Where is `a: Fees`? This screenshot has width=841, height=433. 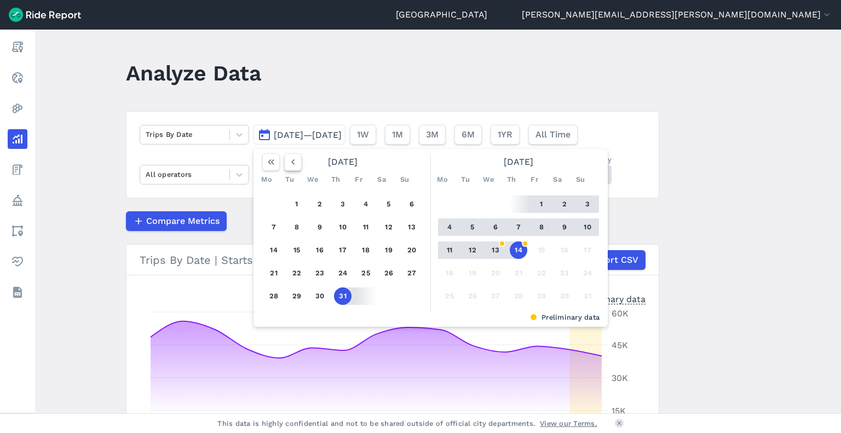
a: Fees is located at coordinates (18, 170).